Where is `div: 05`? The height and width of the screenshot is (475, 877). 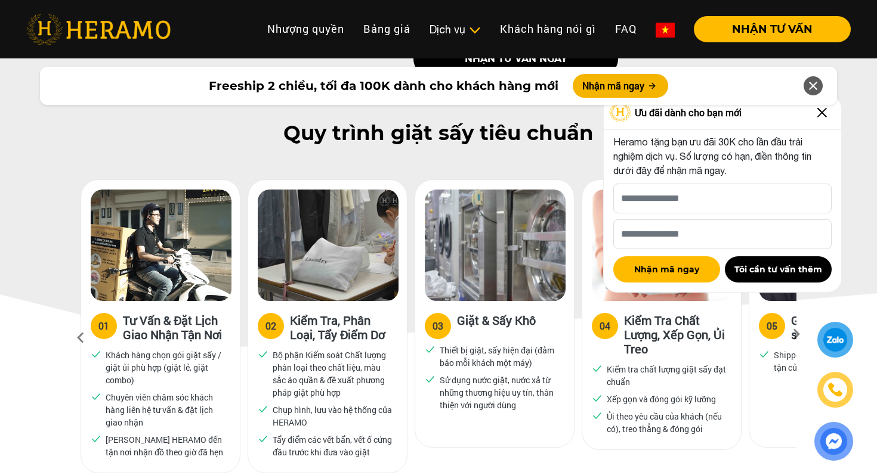
div: 05 is located at coordinates (772, 326).